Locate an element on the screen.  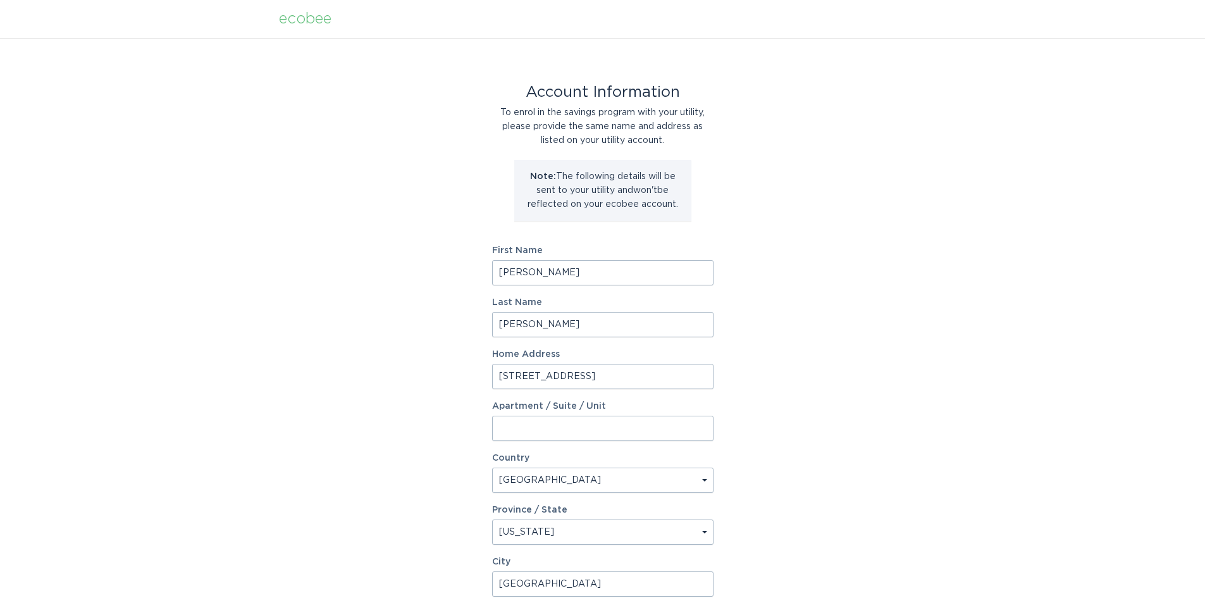
label: Home Address is located at coordinates (603, 354).